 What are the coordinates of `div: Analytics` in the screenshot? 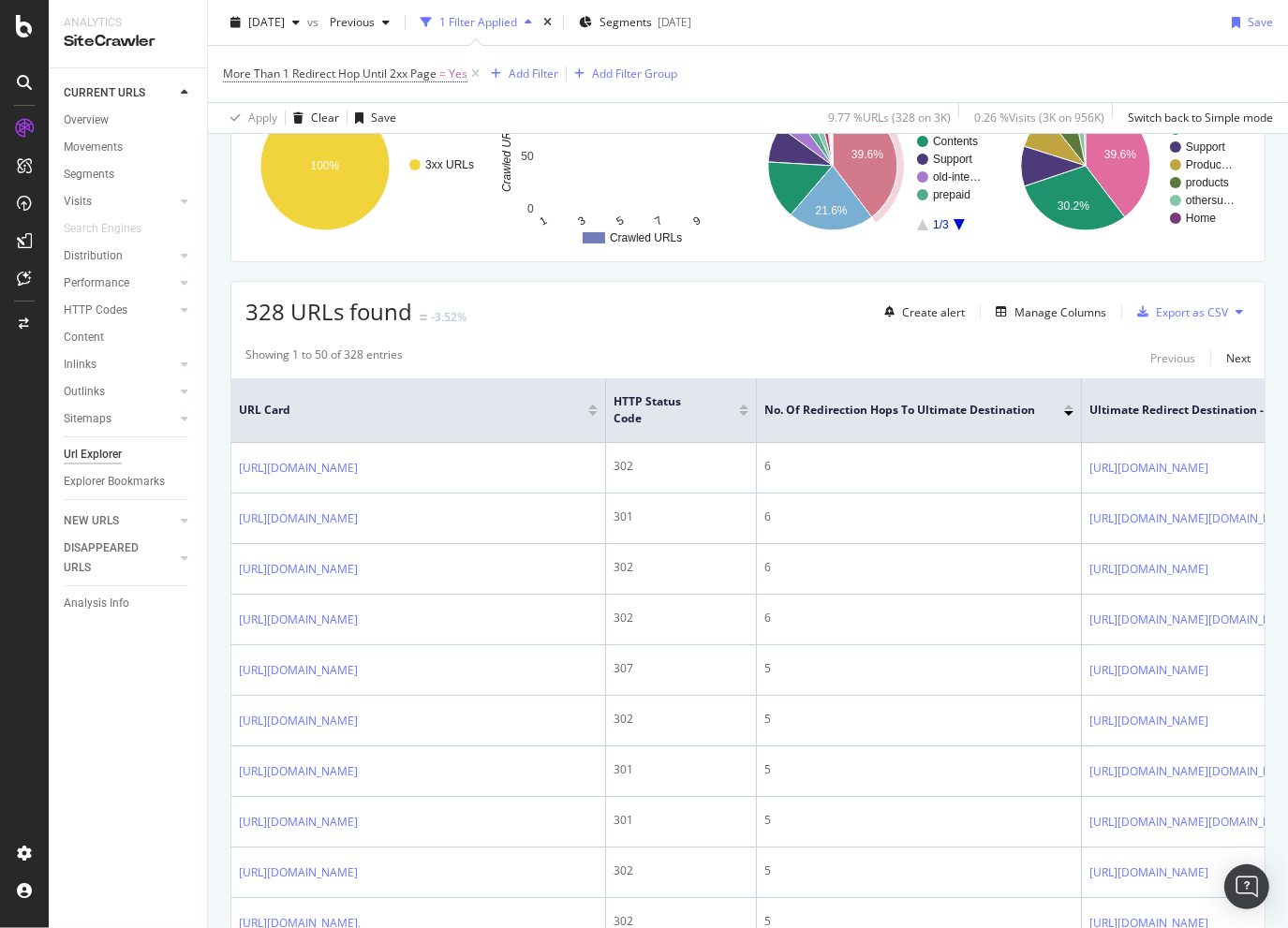 It's located at (128, 23).